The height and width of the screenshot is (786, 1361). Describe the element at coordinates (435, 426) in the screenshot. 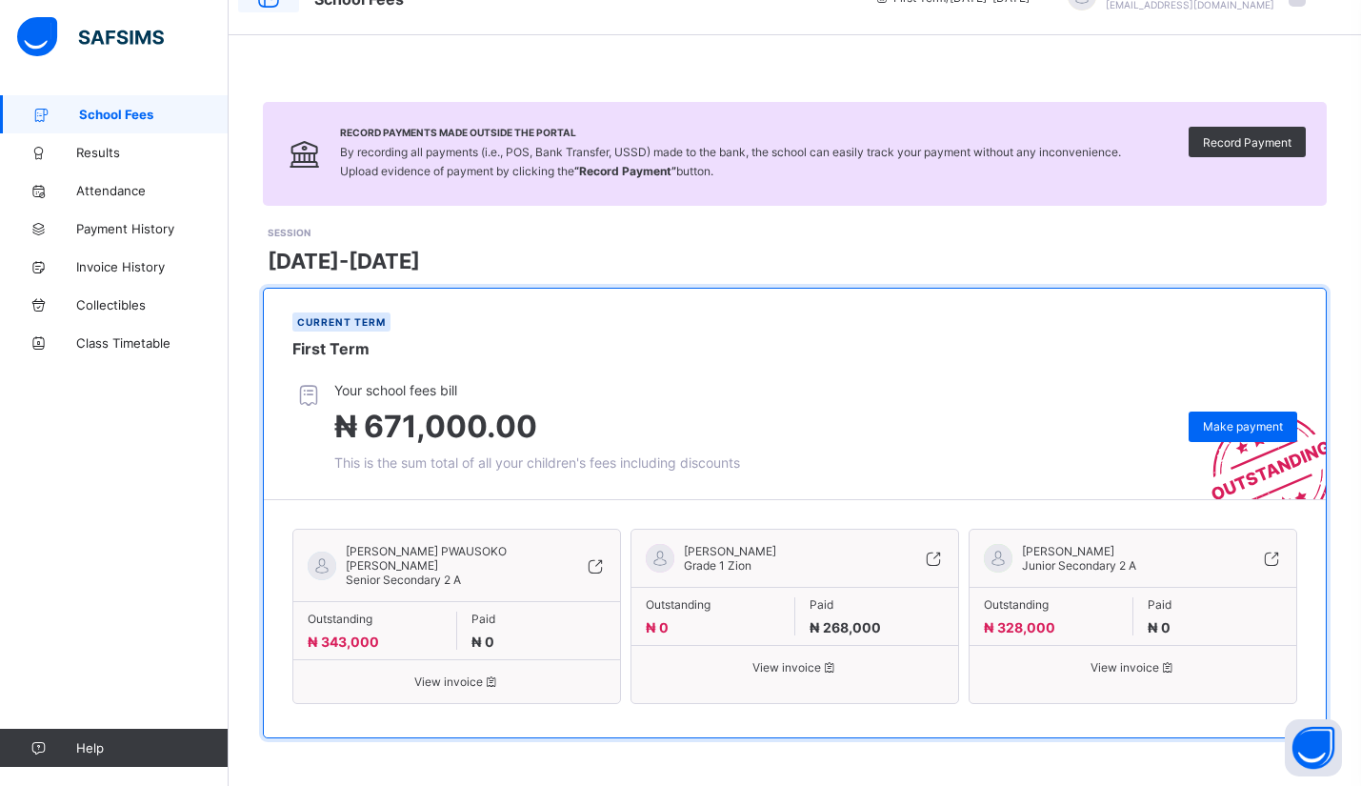

I see `span: ₦ 671,000.00` at that location.